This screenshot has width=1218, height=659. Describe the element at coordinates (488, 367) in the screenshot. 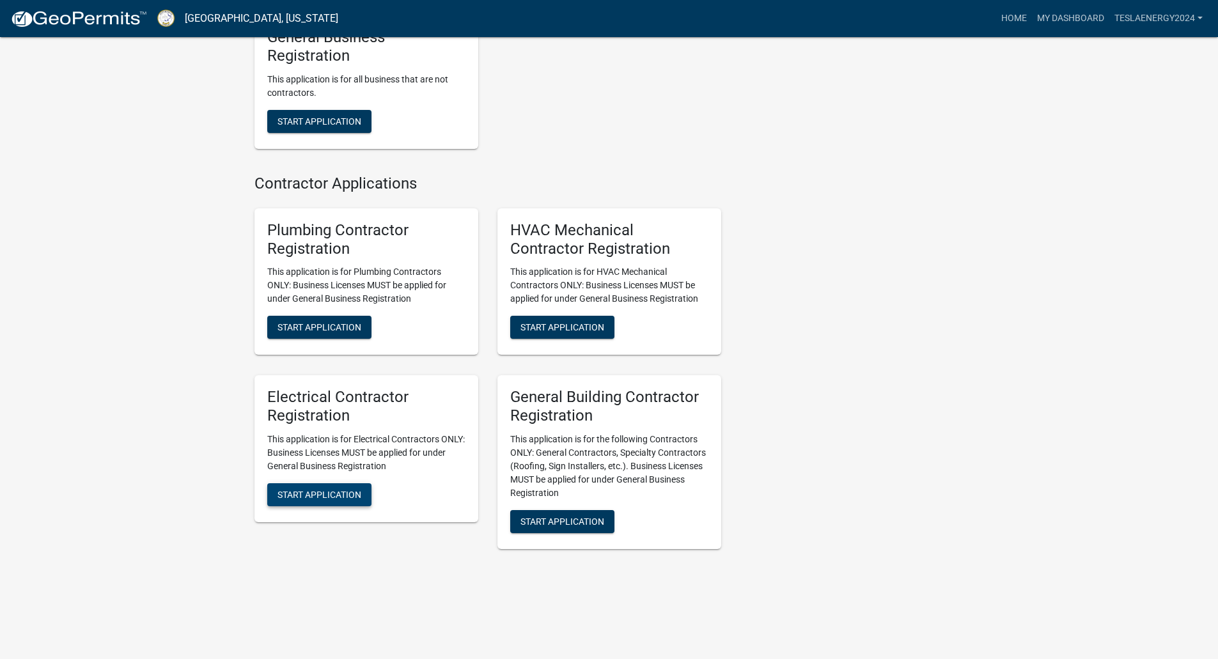

I see `wm-workflow-list-section: Contractor Applications` at that location.